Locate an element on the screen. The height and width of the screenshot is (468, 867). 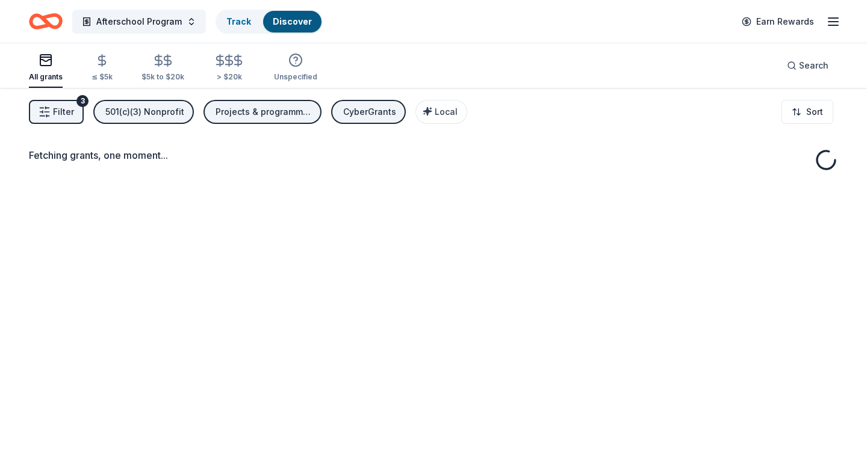
div: Projects & programming, General operations, Exhibitions, Education, Training and capacity building is located at coordinates (264, 112).